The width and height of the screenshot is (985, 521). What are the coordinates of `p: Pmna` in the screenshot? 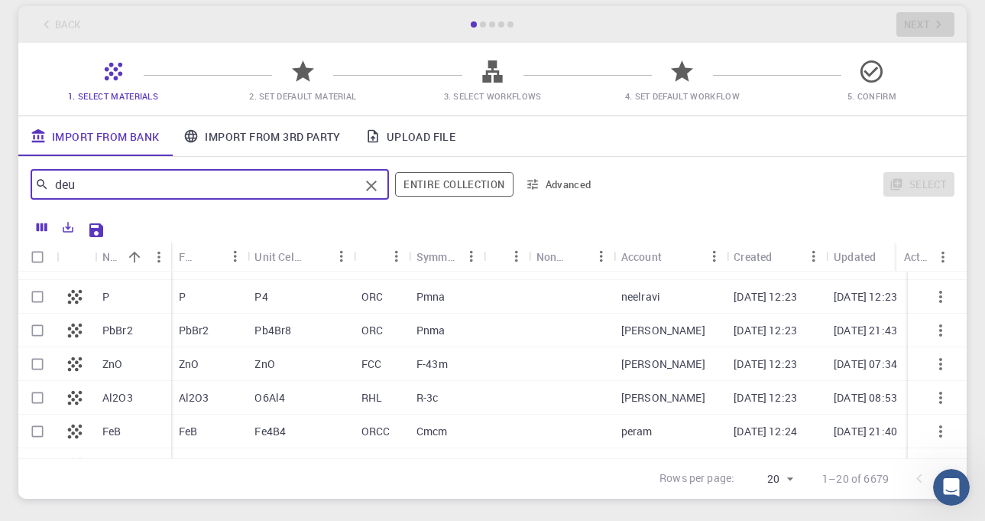 It's located at (431, 297).